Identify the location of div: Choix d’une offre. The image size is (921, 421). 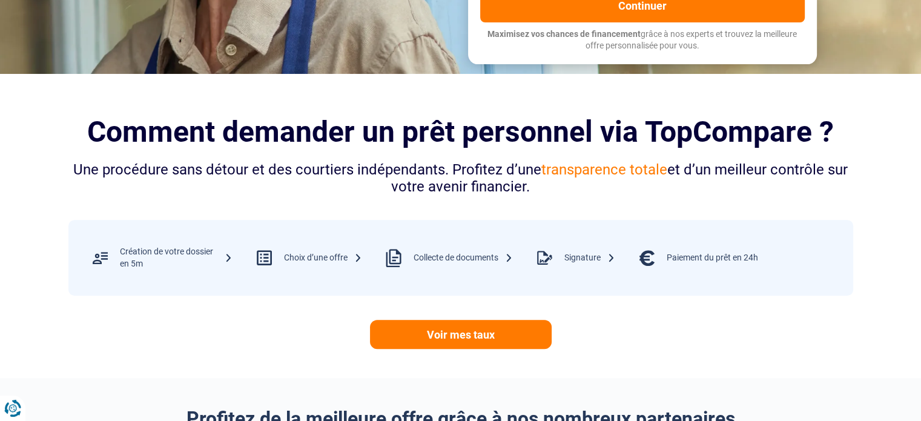
(323, 258).